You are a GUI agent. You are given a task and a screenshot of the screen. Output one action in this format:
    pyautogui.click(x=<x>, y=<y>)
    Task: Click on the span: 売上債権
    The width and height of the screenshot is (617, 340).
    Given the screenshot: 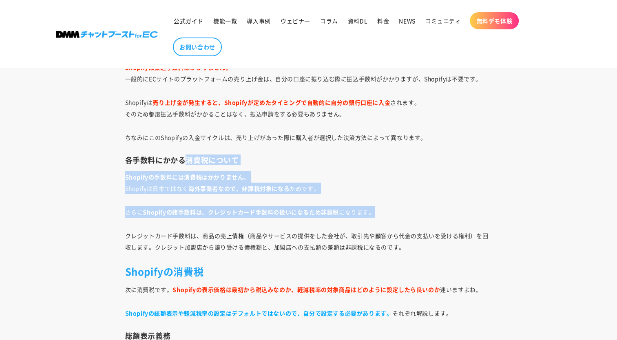 What is the action you would take?
    pyautogui.click(x=232, y=236)
    